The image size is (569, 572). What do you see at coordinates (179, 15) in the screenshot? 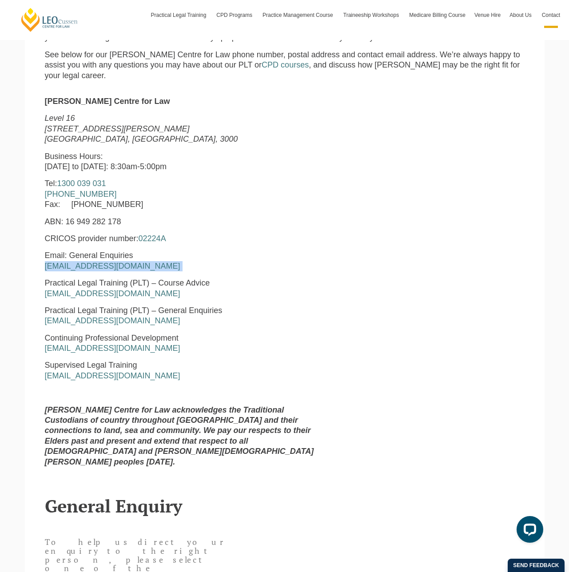
I see `a: Practical Legal Training` at bounding box center [179, 15].